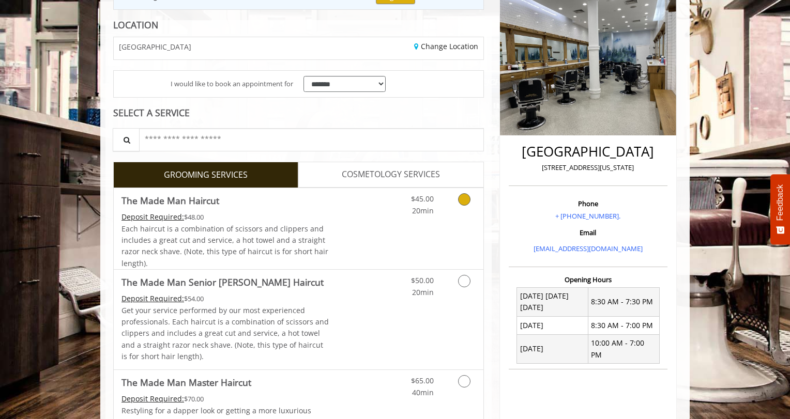 This screenshot has height=419, width=790. What do you see at coordinates (225, 334) in the screenshot?
I see `p: Get your service performed by our most experienced professionals. Each haircut is a combination o...` at bounding box center [225, 334].